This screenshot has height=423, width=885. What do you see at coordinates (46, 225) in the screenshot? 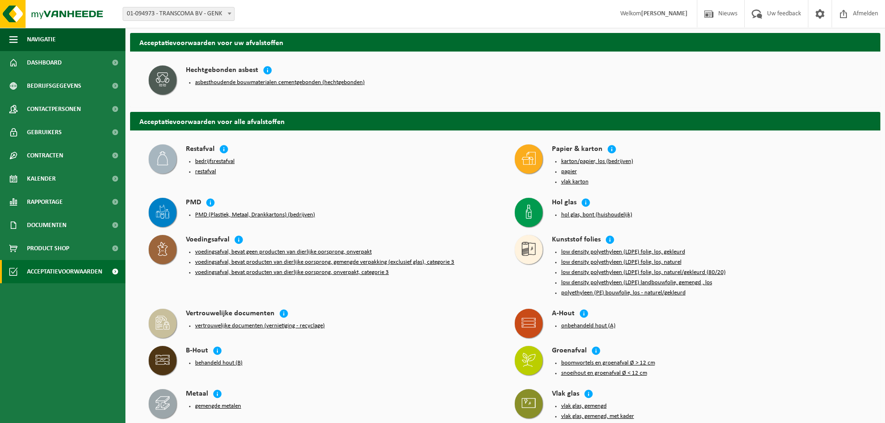
I see `span: Documenten` at bounding box center [46, 225].